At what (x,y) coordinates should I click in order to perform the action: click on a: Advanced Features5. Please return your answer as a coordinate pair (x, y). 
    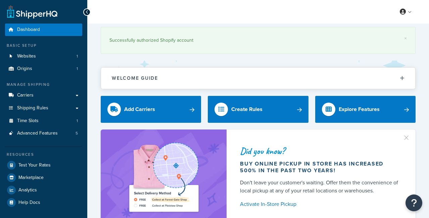
    Looking at the image, I should click on (44, 133).